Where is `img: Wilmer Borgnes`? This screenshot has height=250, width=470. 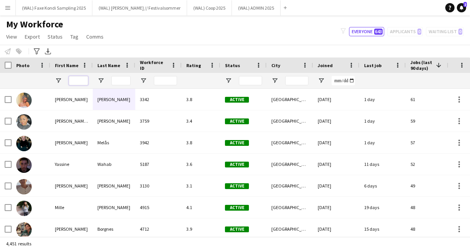
img: Wilmer Borgnes is located at coordinates (24, 230).